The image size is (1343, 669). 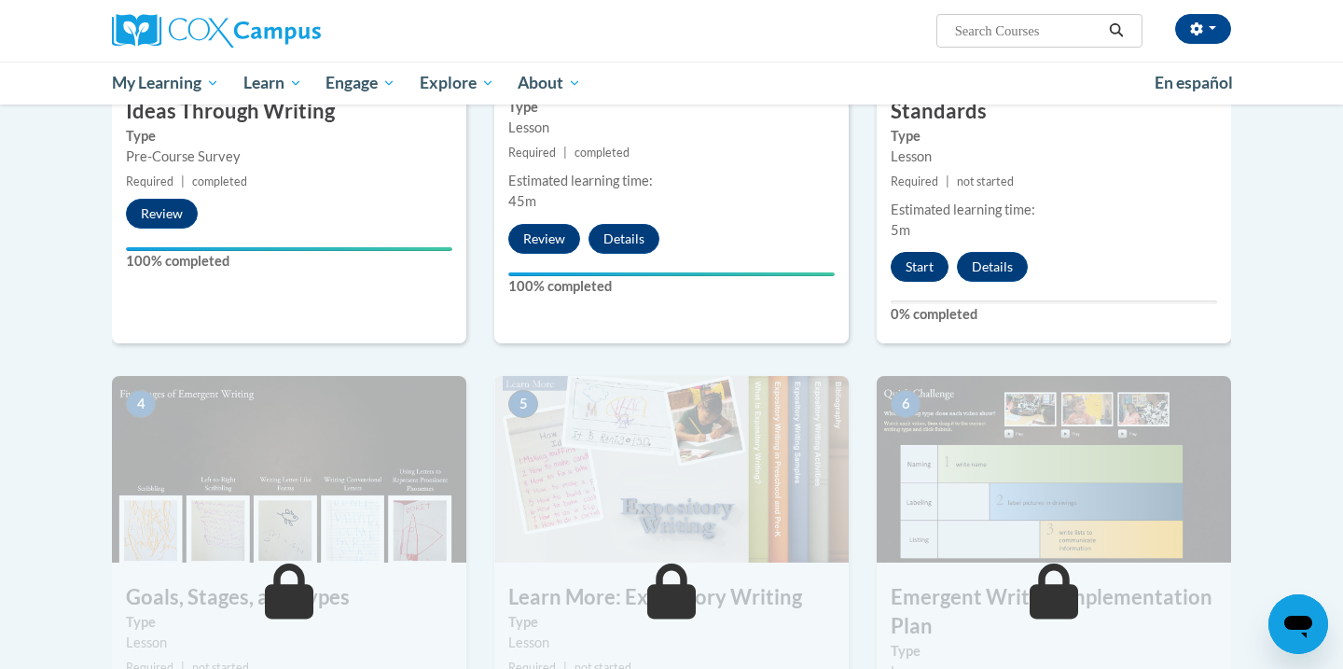 What do you see at coordinates (360, 83) in the screenshot?
I see `a: Engage` at bounding box center [360, 83].